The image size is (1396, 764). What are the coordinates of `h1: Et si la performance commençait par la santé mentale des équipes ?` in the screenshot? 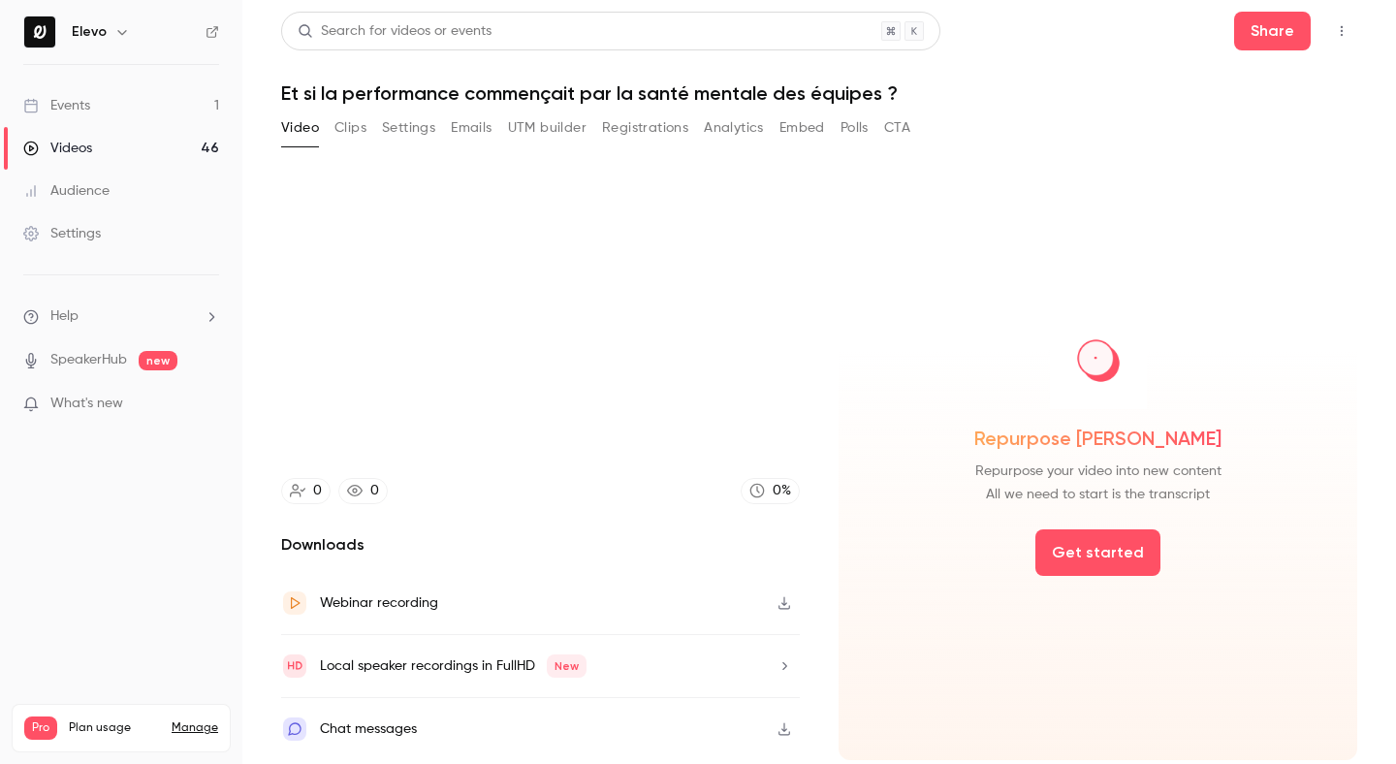 It's located at (819, 93).